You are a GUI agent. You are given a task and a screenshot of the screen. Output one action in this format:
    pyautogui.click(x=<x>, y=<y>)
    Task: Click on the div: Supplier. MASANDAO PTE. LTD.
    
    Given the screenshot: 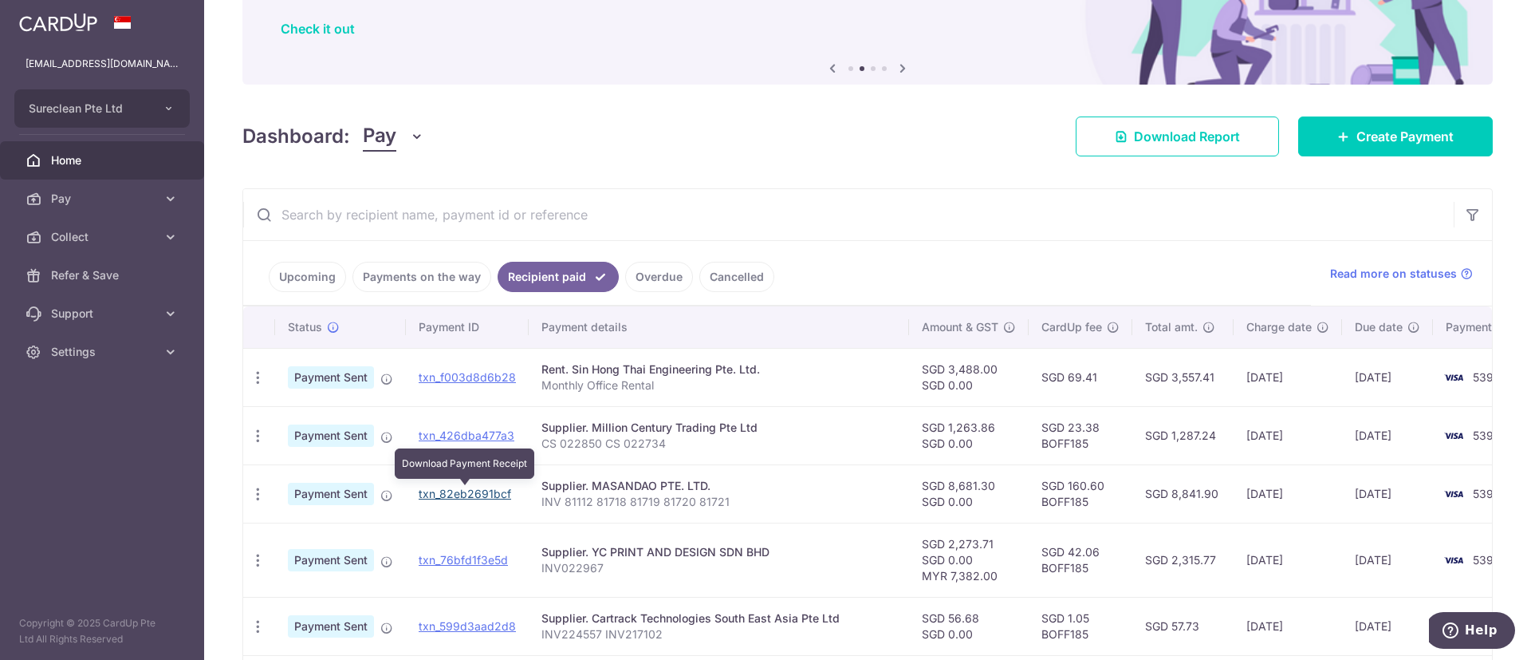 What is the action you would take?
    pyautogui.click(x=719, y=486)
    